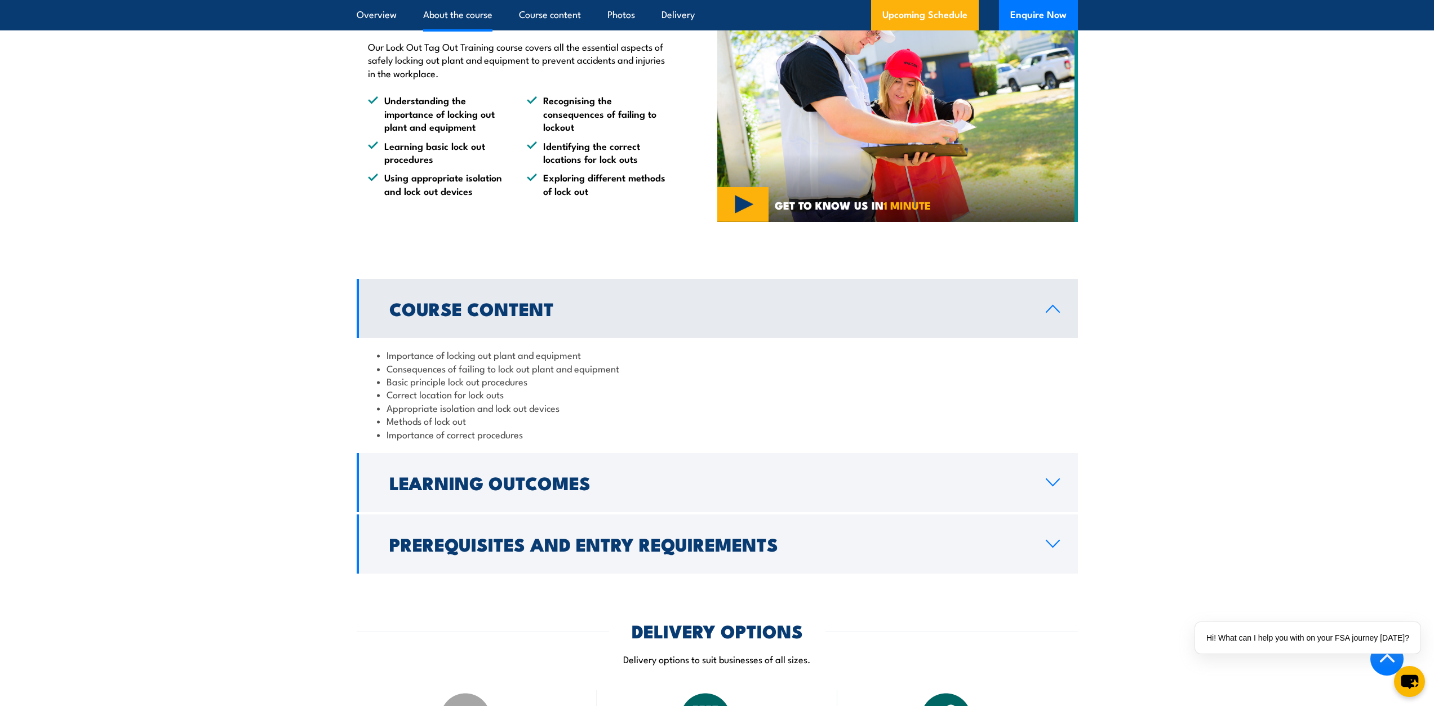  I want to click on a: Course Content, so click(717, 308).